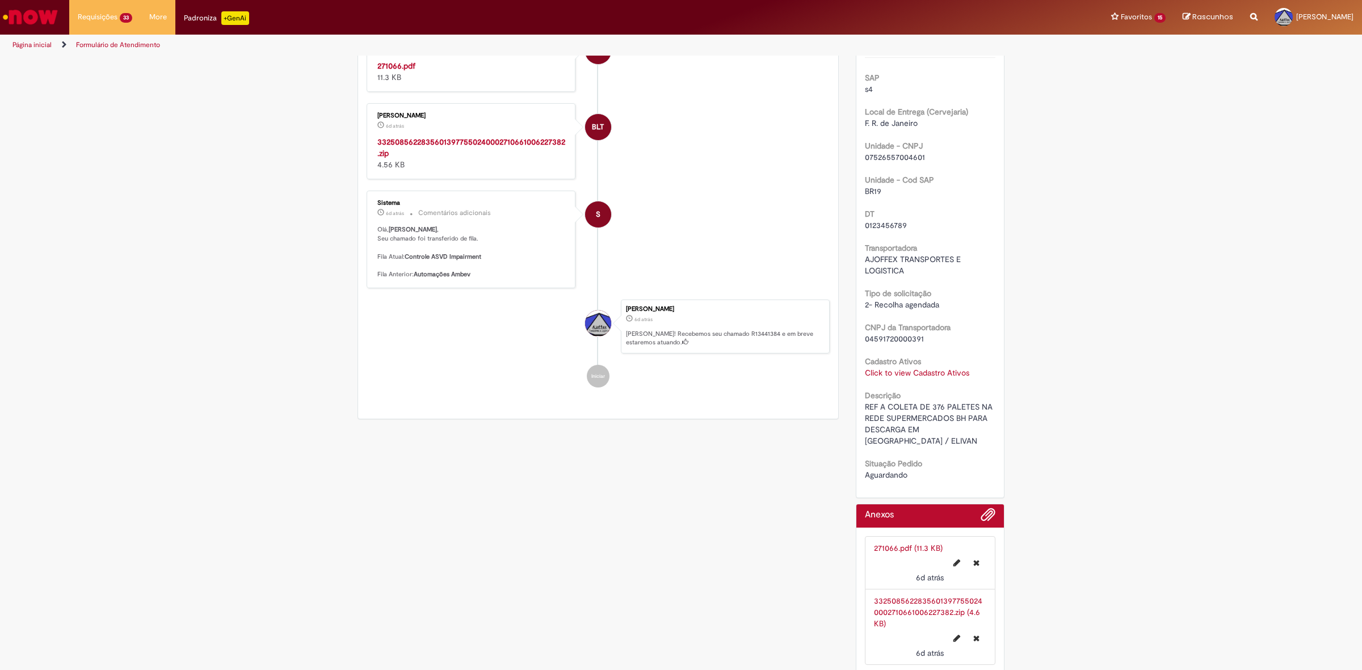 The image size is (1362, 670). I want to click on a: Página inicial, so click(32, 45).